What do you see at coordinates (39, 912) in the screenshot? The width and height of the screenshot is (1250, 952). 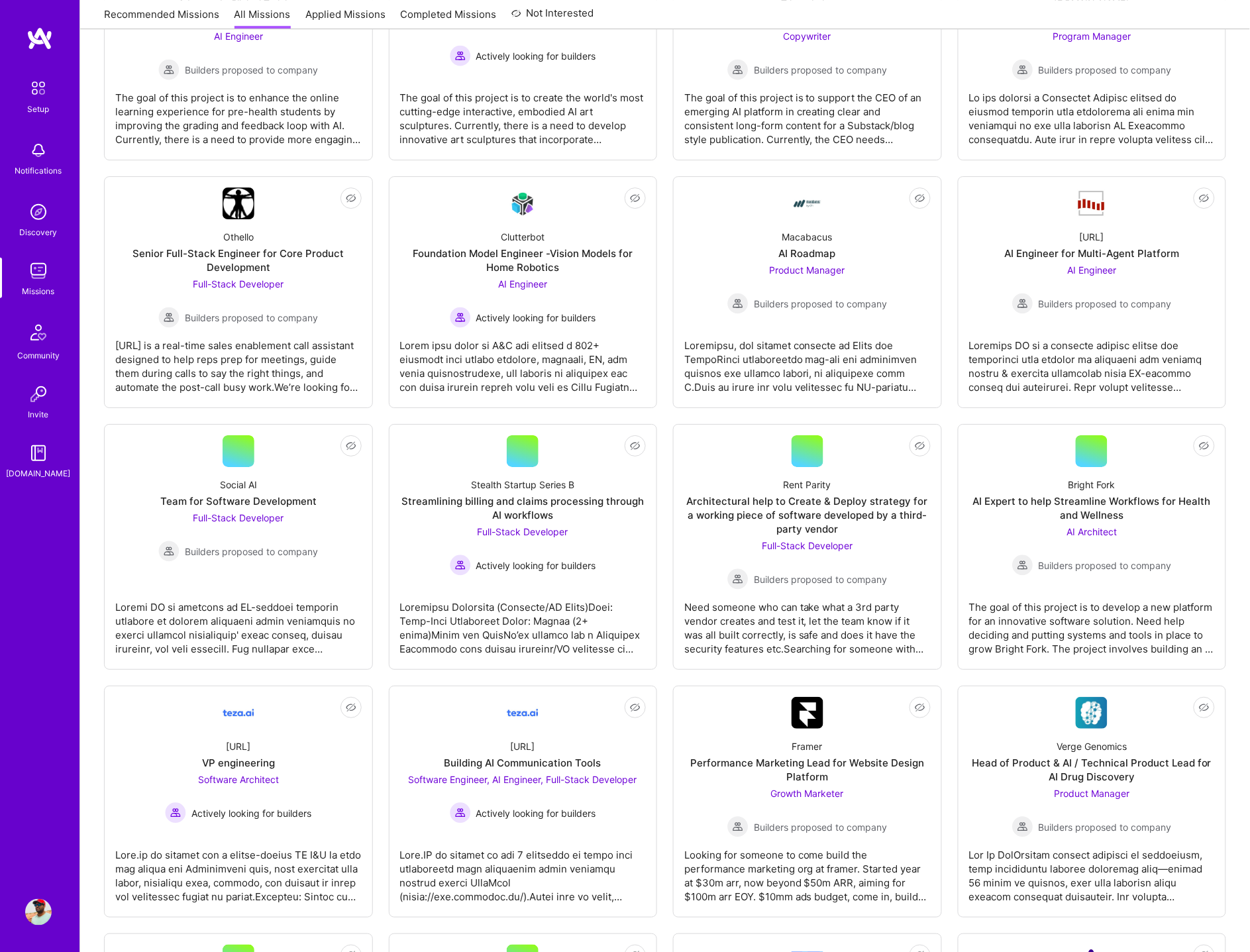 I see `img: User Avatar` at bounding box center [39, 912].